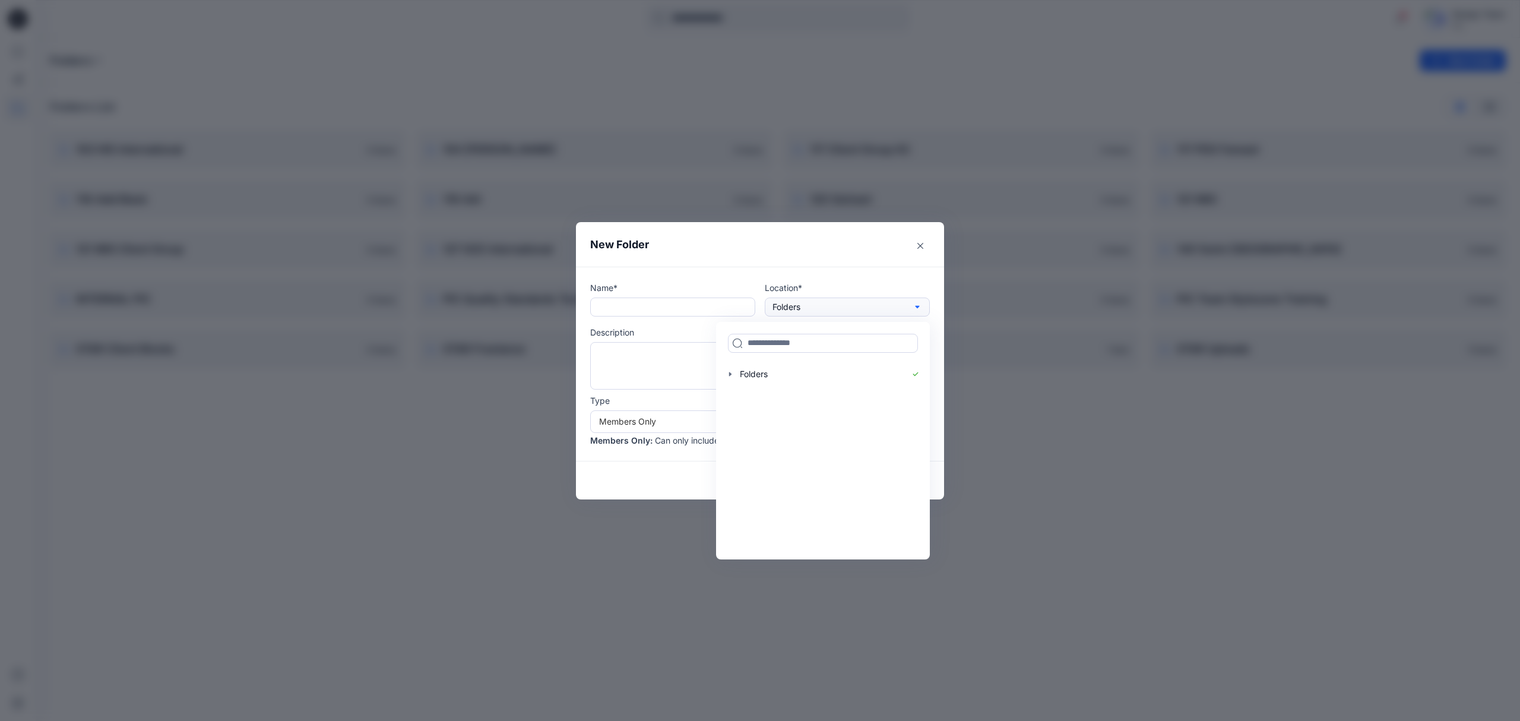 The width and height of the screenshot is (1520, 721). I want to click on header: New Folder, so click(760, 244).